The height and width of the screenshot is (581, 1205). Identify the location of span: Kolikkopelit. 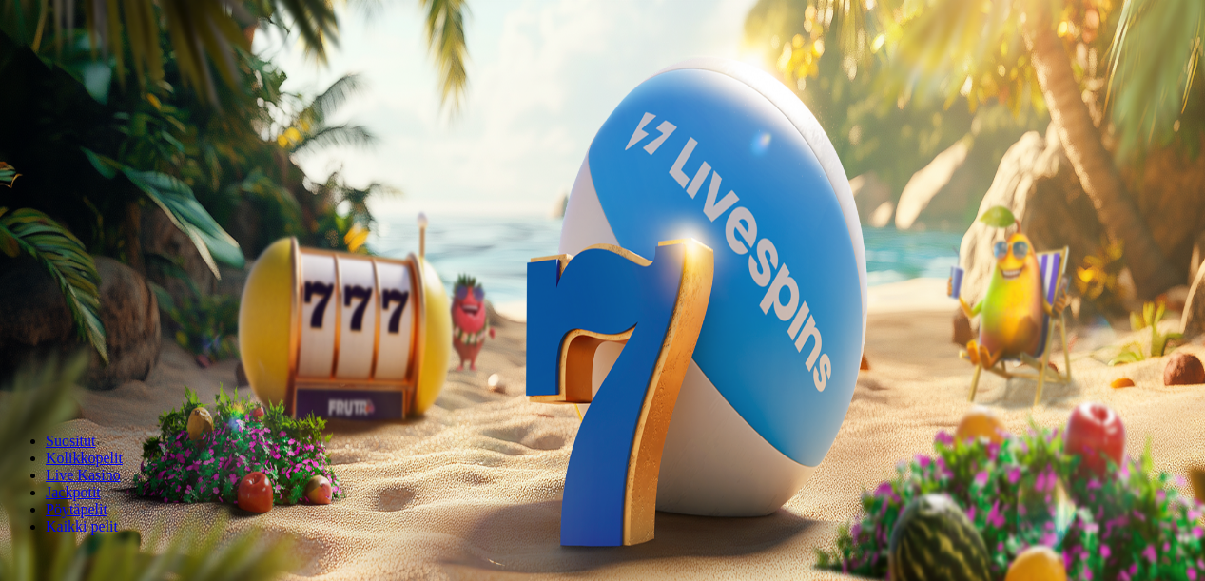
(84, 457).